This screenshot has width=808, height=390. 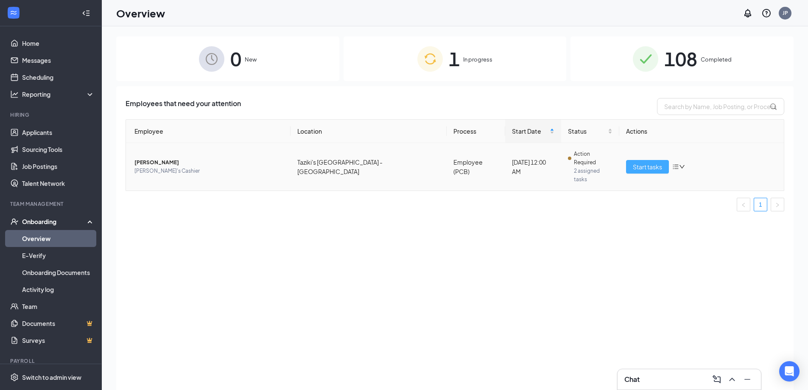 What do you see at coordinates (58, 149) in the screenshot?
I see `a: Sourcing Tools` at bounding box center [58, 149].